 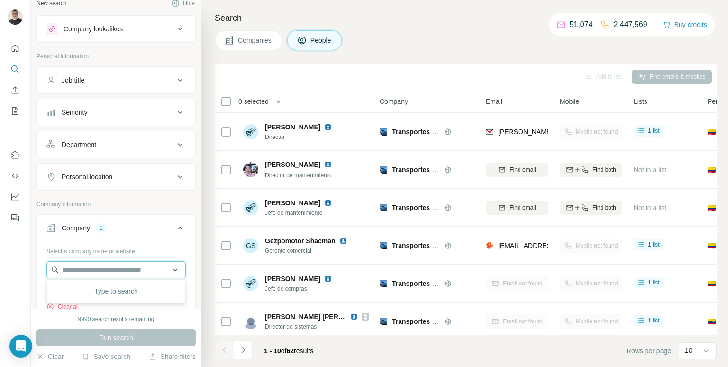 What do you see at coordinates (15, 69) in the screenshot?
I see `button: Search` at bounding box center [15, 69].